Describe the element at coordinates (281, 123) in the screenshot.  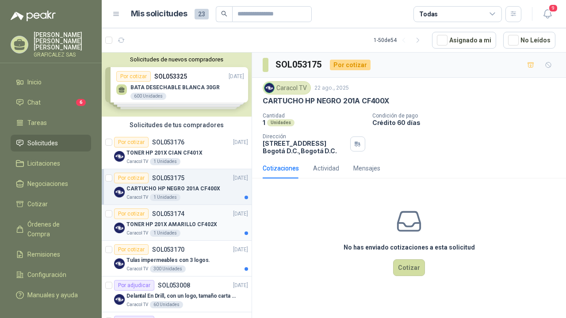
I see `div: Unidades` at that location.